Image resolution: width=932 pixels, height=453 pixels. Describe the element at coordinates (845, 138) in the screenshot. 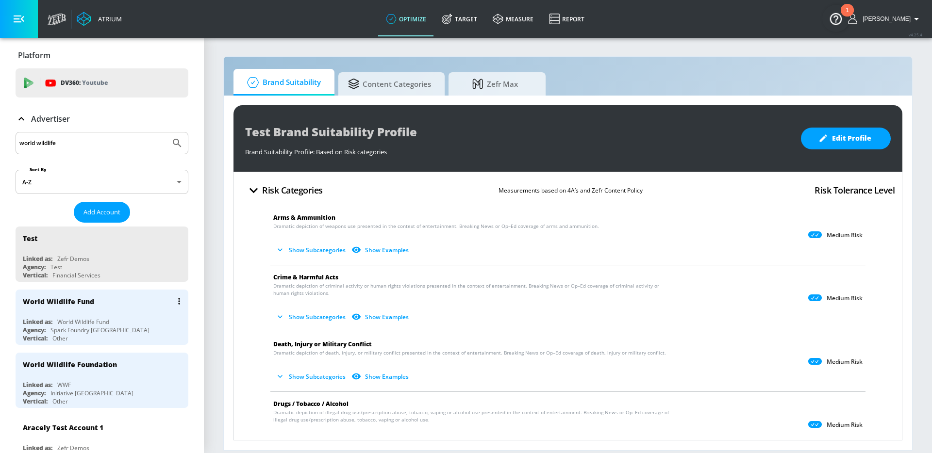

I see `button: Edit Profile` at that location.